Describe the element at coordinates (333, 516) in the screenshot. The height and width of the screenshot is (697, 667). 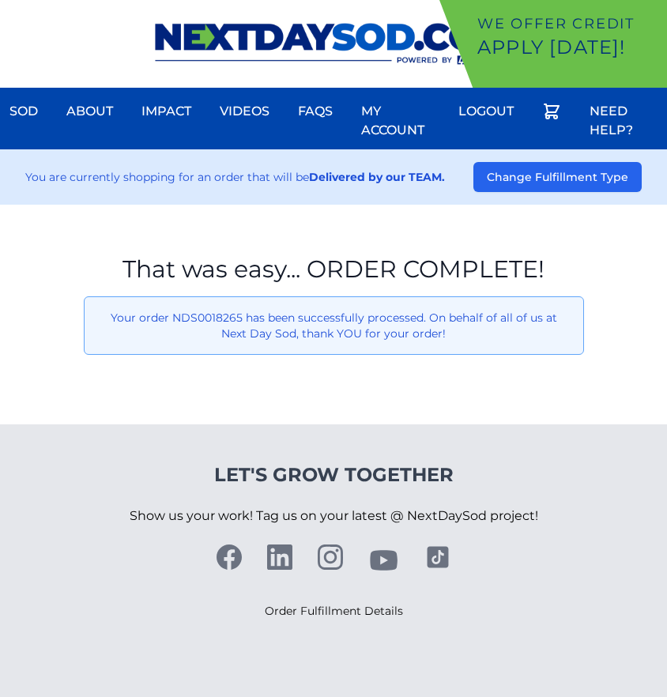
I see `p: Show us your work! Tag us on your latest @ NextDaySod project!` at that location.